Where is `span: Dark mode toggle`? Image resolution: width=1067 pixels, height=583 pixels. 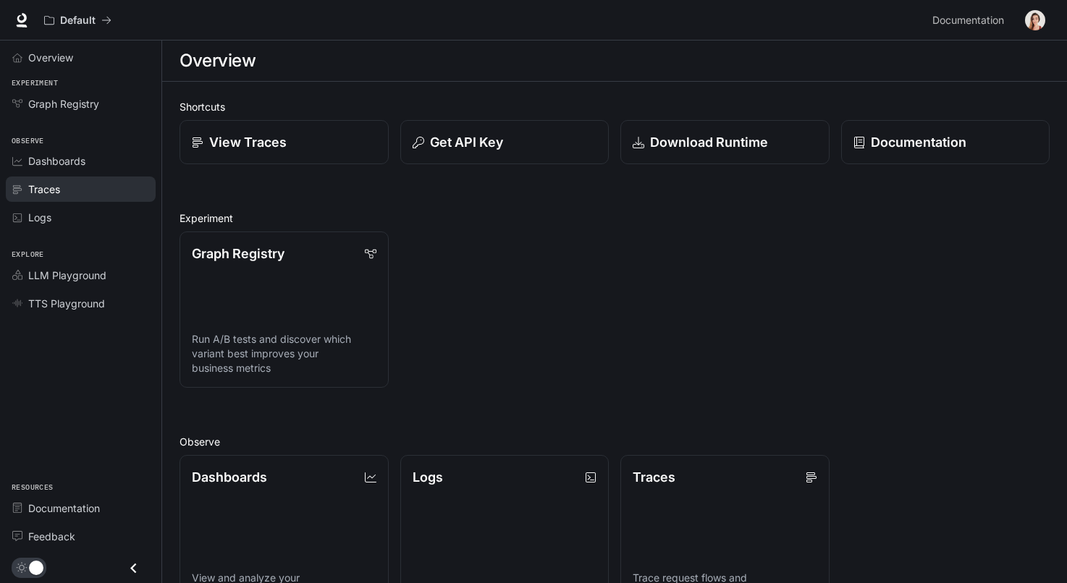 span: Dark mode toggle is located at coordinates (36, 568).